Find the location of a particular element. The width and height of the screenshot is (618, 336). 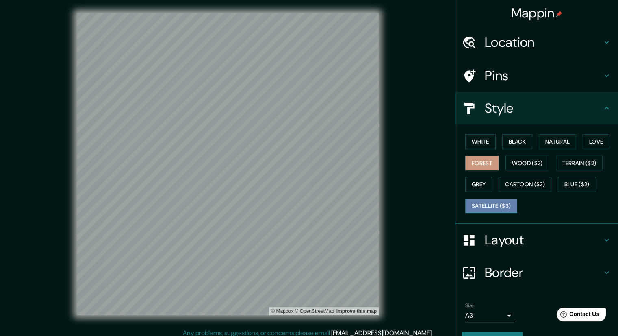

button: Blue ($2) is located at coordinates (577, 184).